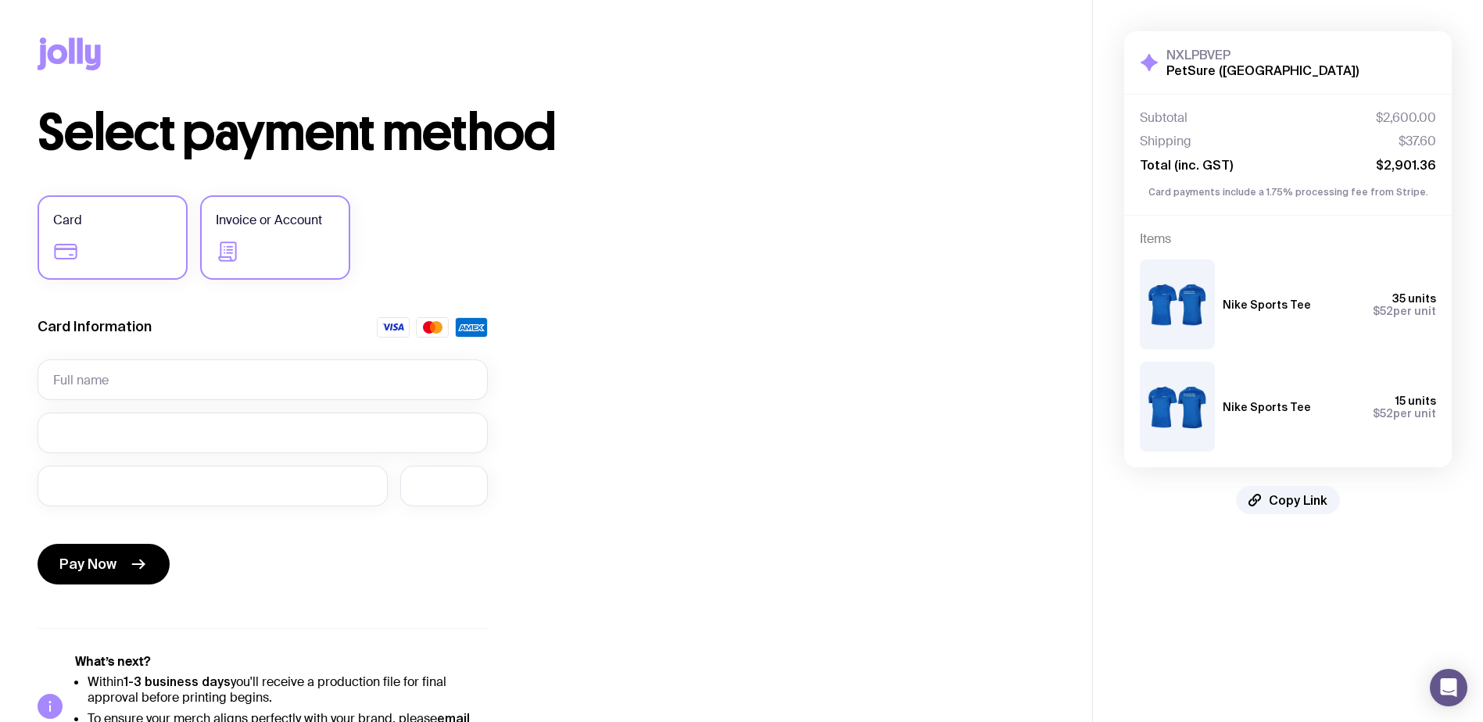  I want to click on span: $37.60, so click(1417, 141).